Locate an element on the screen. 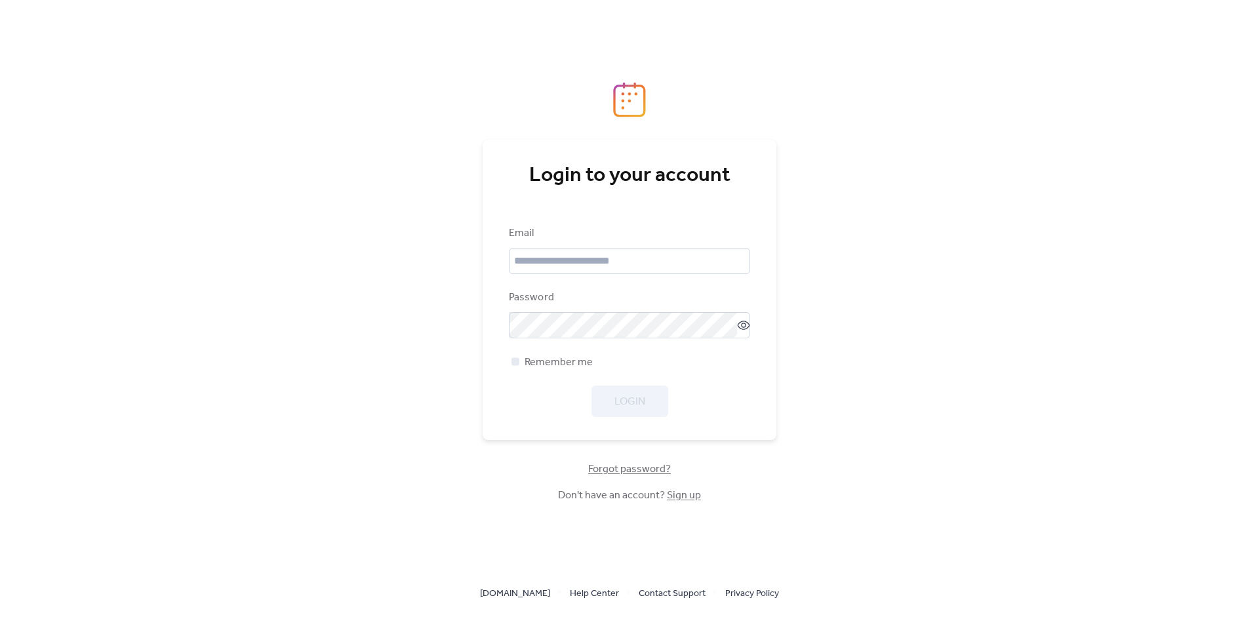 The image size is (1259, 617). span: Remember me is located at coordinates (559, 363).